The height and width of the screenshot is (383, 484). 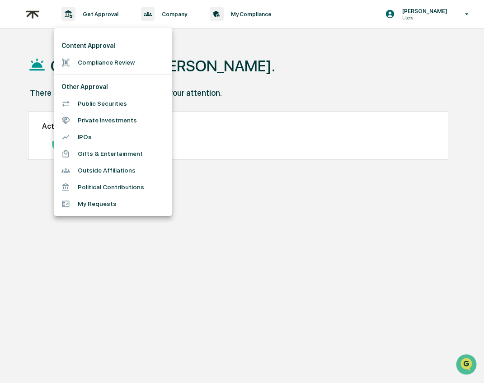 What do you see at coordinates (87, 26) in the screenshot?
I see `p: How can we help?` at bounding box center [87, 26].